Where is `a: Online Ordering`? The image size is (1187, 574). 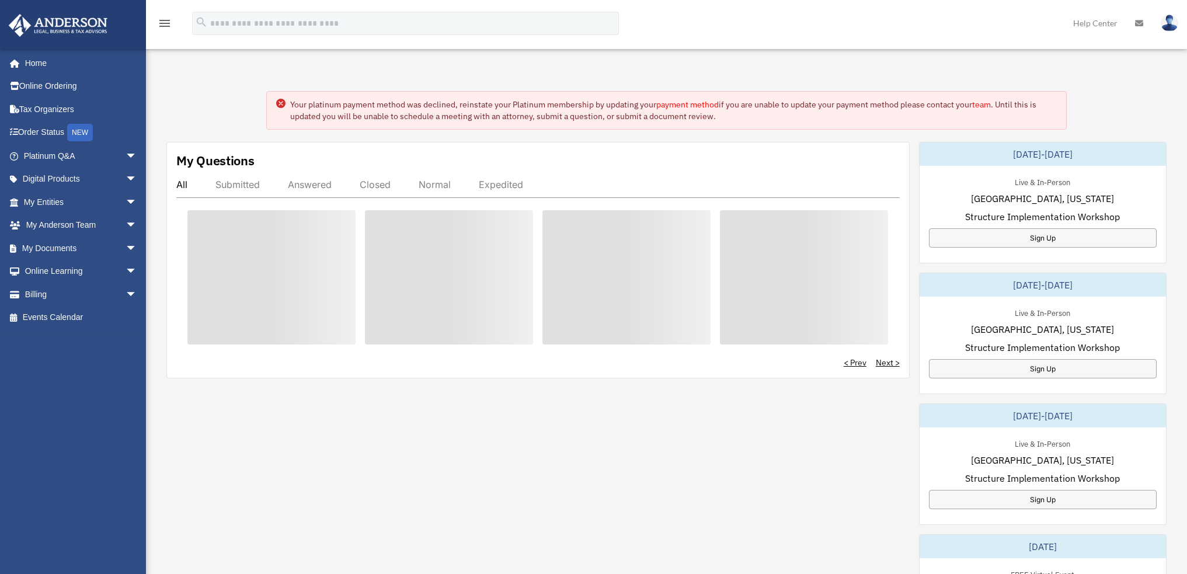 a: Online Ordering is located at coordinates (81, 86).